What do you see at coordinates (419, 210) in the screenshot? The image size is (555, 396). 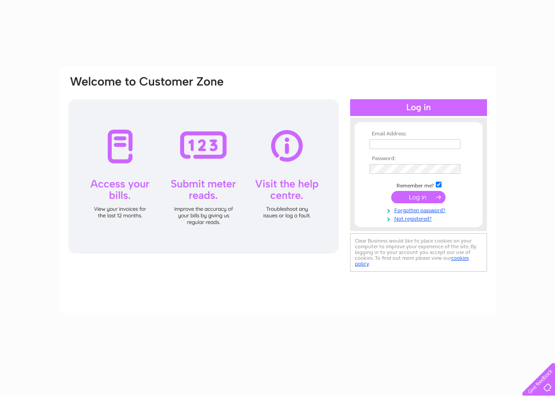 I see `a: Forgotten password?` at bounding box center [419, 210].